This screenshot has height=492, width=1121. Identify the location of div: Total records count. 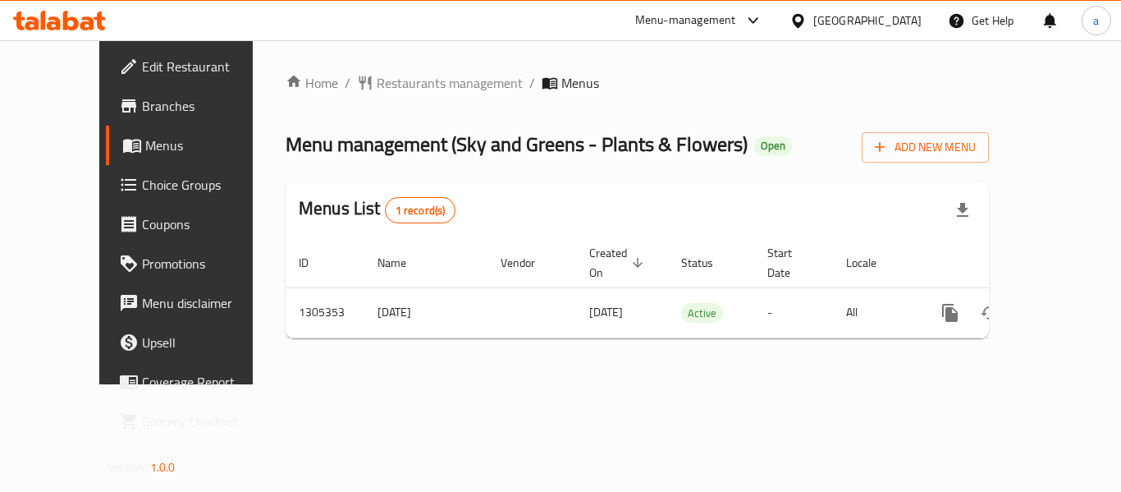
(420, 210).